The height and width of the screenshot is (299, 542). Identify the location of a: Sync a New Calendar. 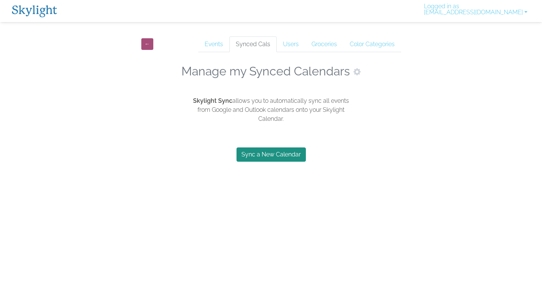
(271, 154).